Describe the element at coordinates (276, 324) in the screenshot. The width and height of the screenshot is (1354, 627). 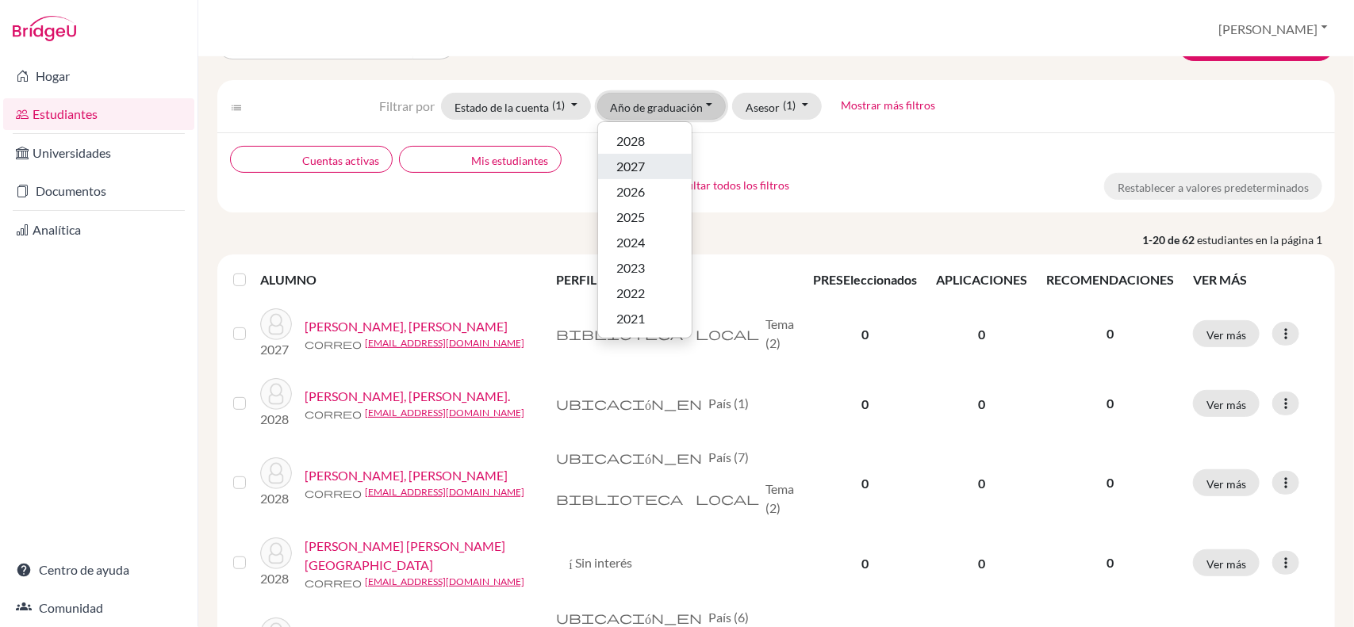
I see `img: Araiza Cesena, Daniel Armando` at that location.